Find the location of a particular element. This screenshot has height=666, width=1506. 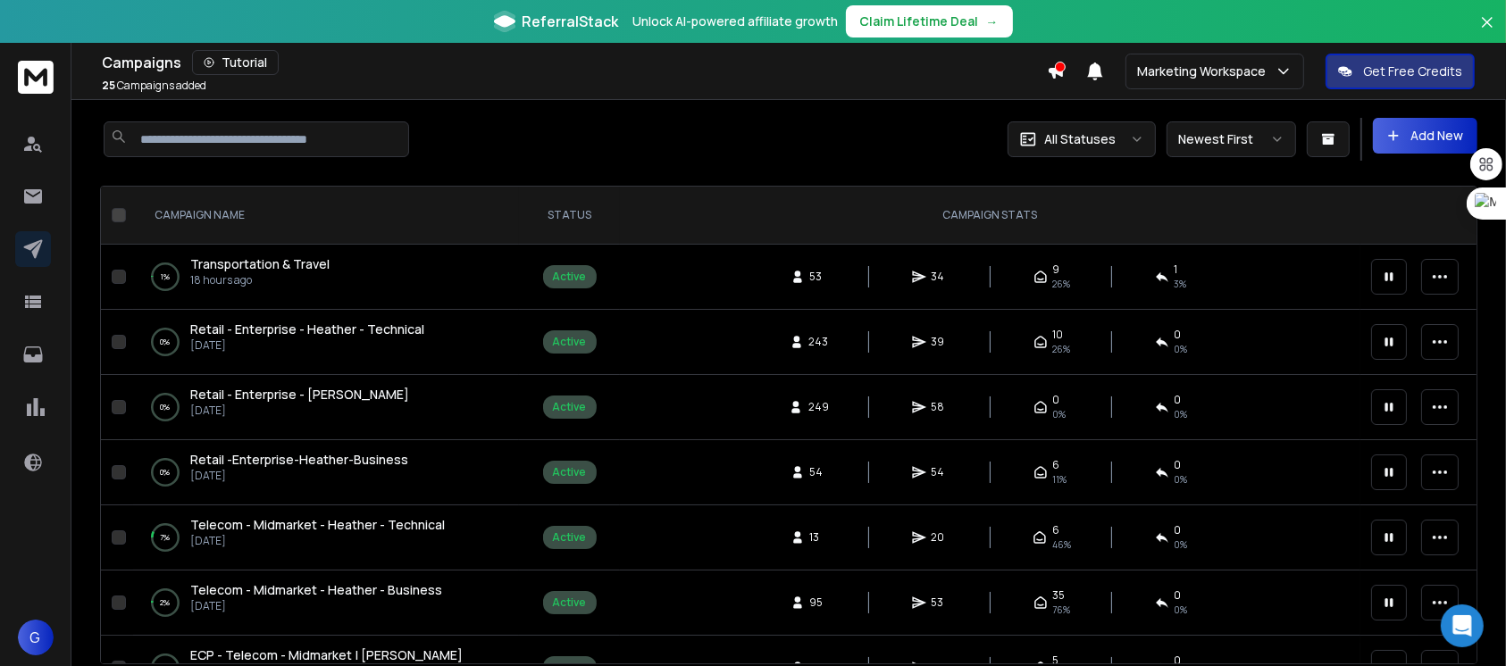

span: 76 % is located at coordinates (1062, 610).